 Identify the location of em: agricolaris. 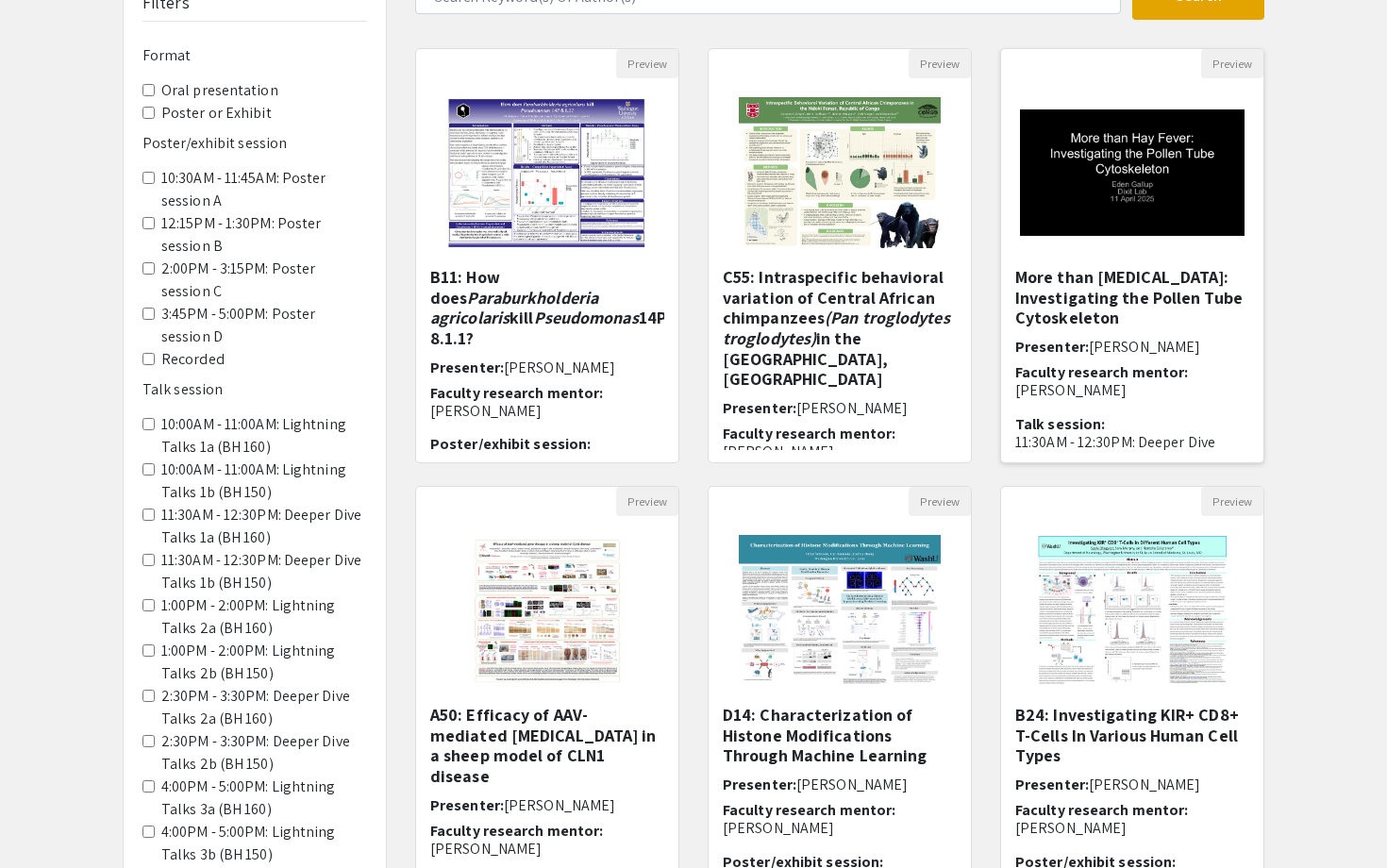
(470, 317).